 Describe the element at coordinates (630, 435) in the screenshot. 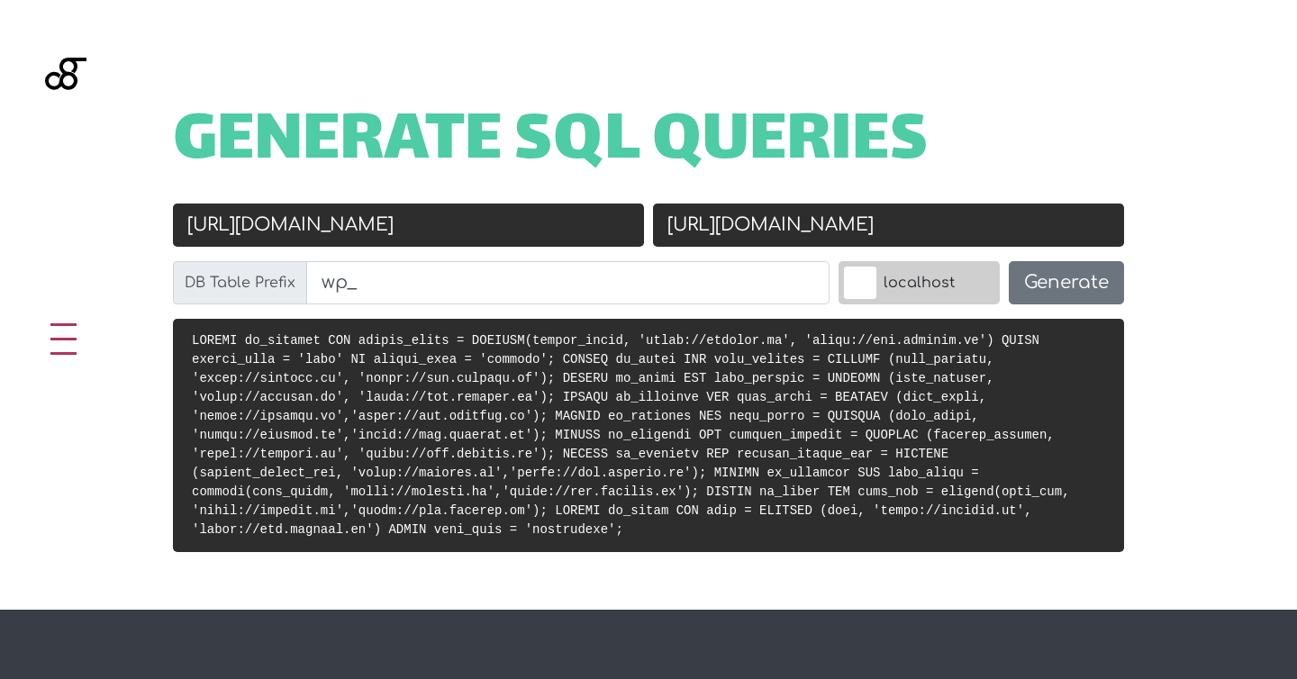

I see `code: LOREMI do_sitamet CON adipis_elits = DOEIUSM(tempor_incid, 'utlab://etdolor.ma', 'aliqu://eni.adm...` at that location.